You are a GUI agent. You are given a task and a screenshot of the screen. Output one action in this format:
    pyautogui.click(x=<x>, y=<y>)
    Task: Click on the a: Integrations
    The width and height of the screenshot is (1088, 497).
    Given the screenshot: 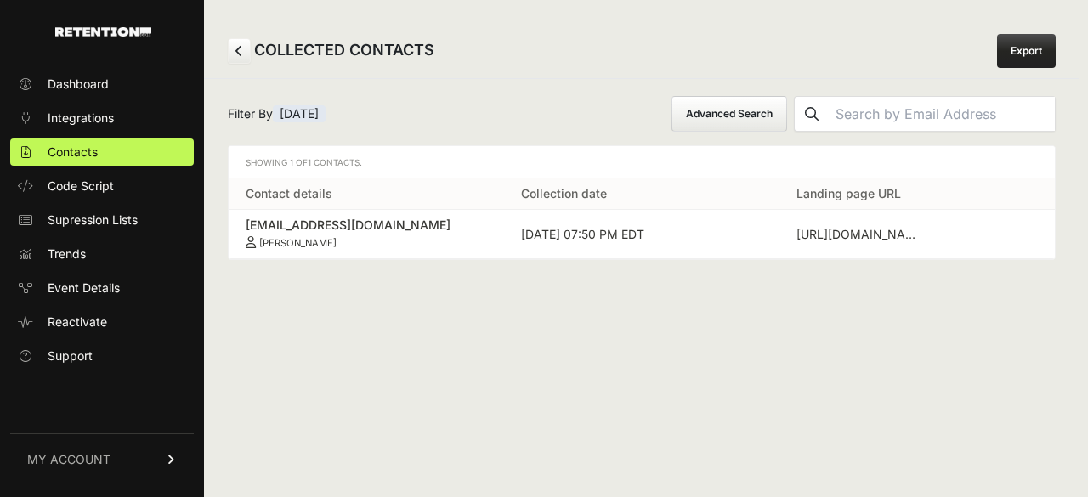 What is the action you would take?
    pyautogui.click(x=102, y=118)
    